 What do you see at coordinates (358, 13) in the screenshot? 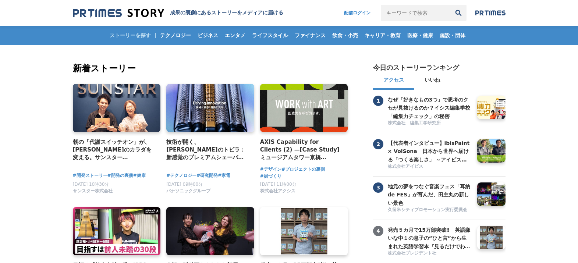
I see `a: 配信ログイン` at bounding box center [358, 13].